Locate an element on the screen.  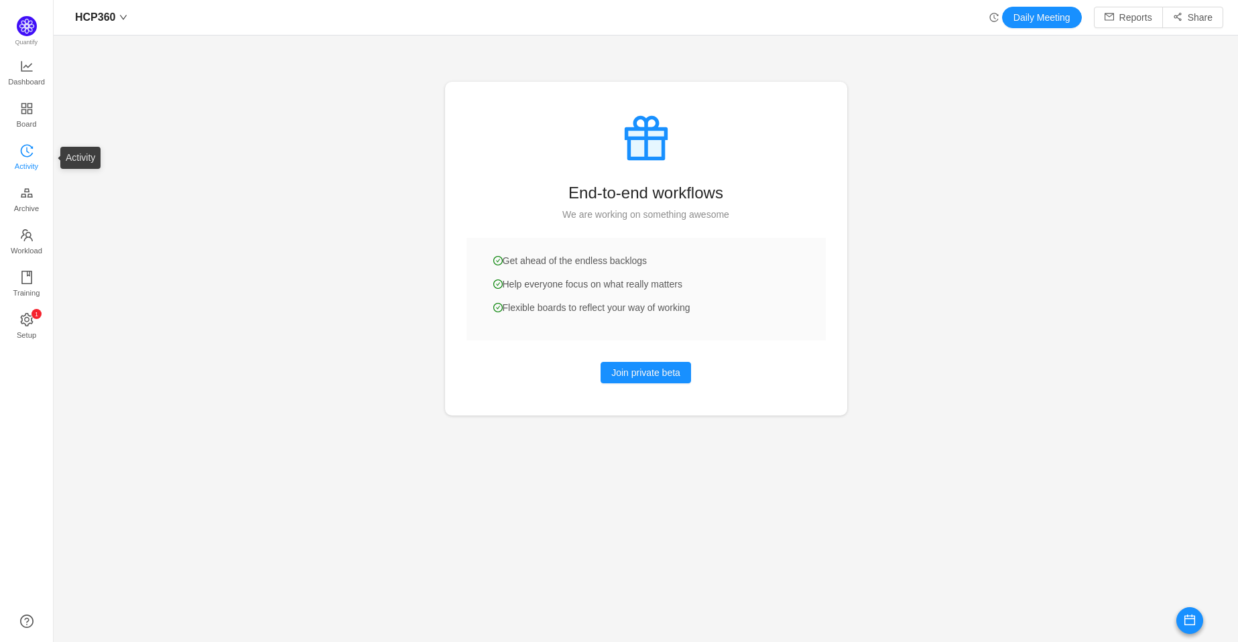
span: Board is located at coordinates (27, 124).